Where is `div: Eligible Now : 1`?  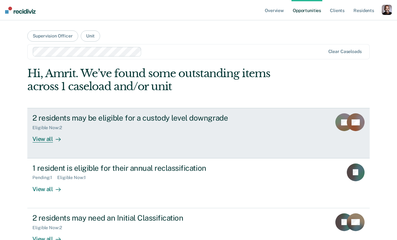
div: Eligible Now : 1 is located at coordinates (74, 178).